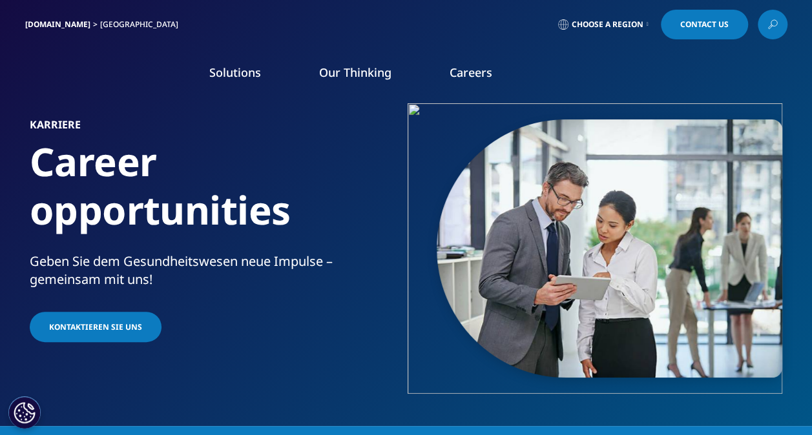 This screenshot has height=435, width=812. Describe the element at coordinates (96, 327) in the screenshot. I see `span: Kontaktieren Sie uns` at that location.